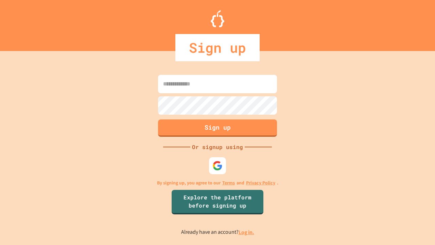 This screenshot has height=245, width=435. What do you see at coordinates (229, 183) in the screenshot?
I see `a: Terms` at bounding box center [229, 183].